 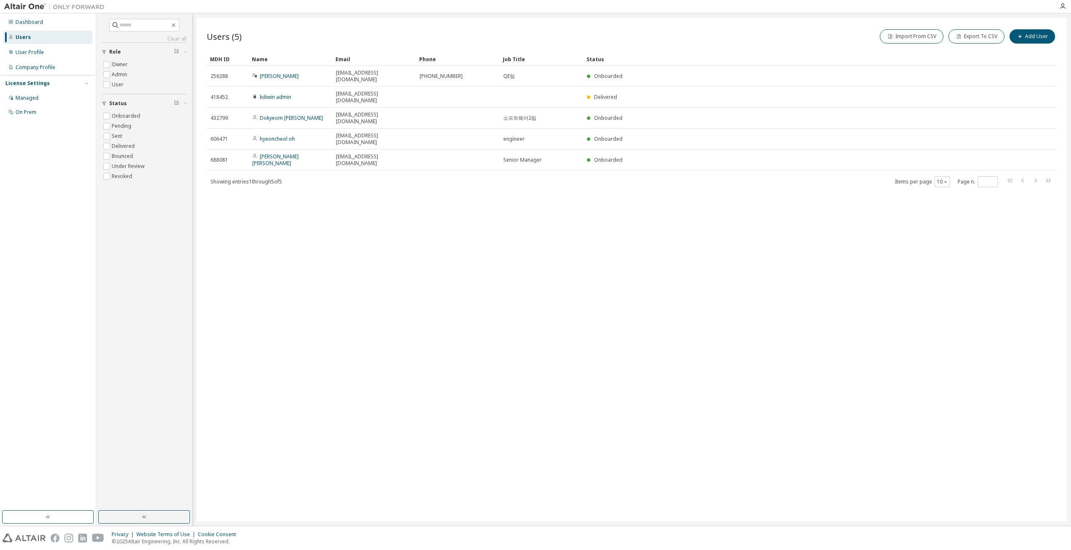 What do you see at coordinates (606, 97) in the screenshot?
I see `span: Delivered` at bounding box center [606, 97].